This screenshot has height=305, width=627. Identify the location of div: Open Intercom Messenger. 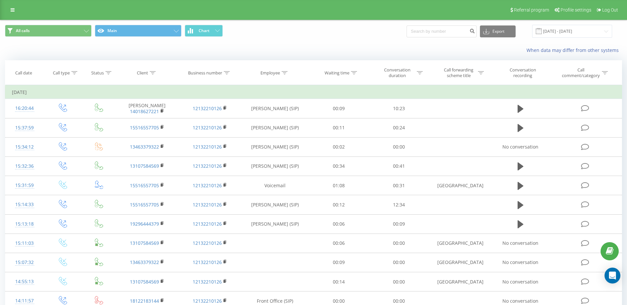
(613, 275).